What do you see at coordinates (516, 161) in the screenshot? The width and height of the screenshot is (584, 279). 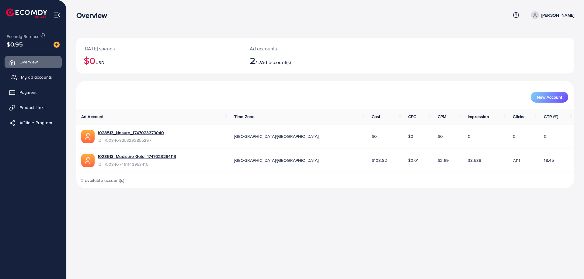 I see `span: 7,111` at bounding box center [516, 161].